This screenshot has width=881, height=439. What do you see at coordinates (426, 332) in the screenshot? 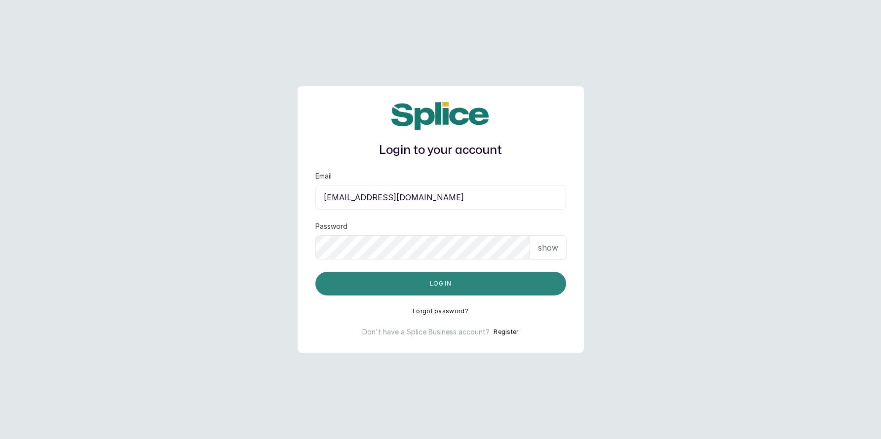
I see `p: Don't have a Splice Business account?` at bounding box center [426, 332].